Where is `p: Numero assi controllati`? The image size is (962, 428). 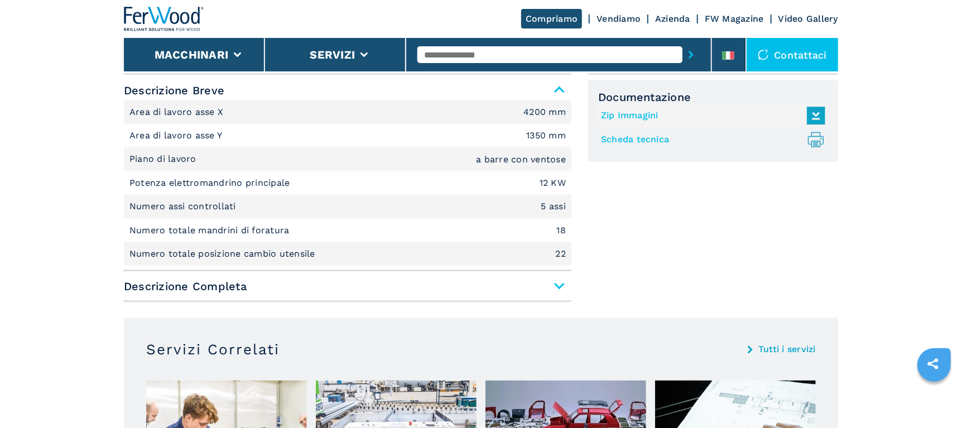
p: Numero assi controllati is located at coordinates (184, 206).